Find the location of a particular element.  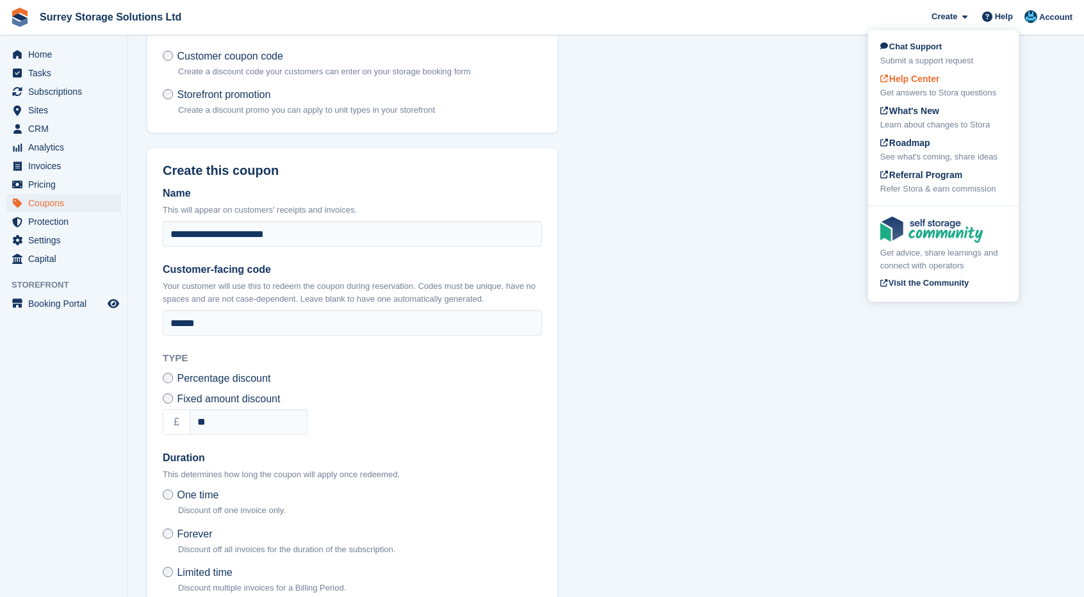

span: Booking Portal is located at coordinates (67, 304).